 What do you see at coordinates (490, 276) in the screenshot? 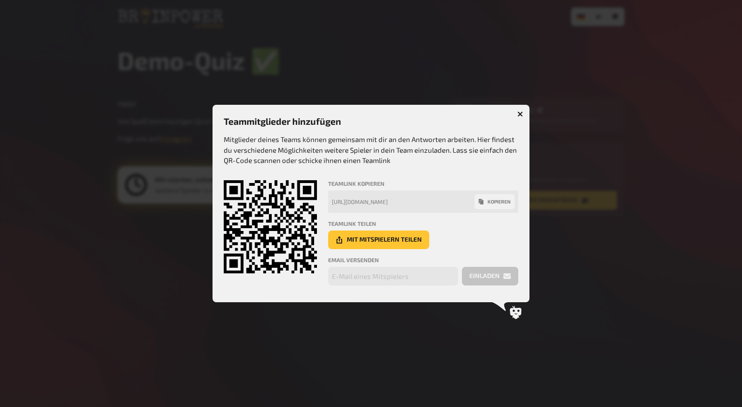
I see `button: einladen` at bounding box center [490, 276].